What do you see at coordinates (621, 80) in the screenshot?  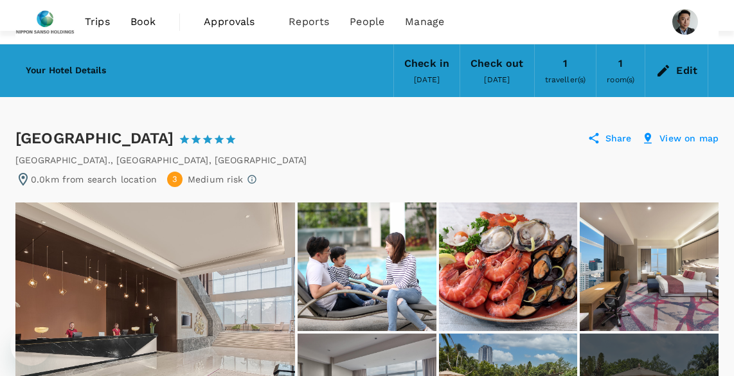 I see `span: room(s)` at bounding box center [621, 80].